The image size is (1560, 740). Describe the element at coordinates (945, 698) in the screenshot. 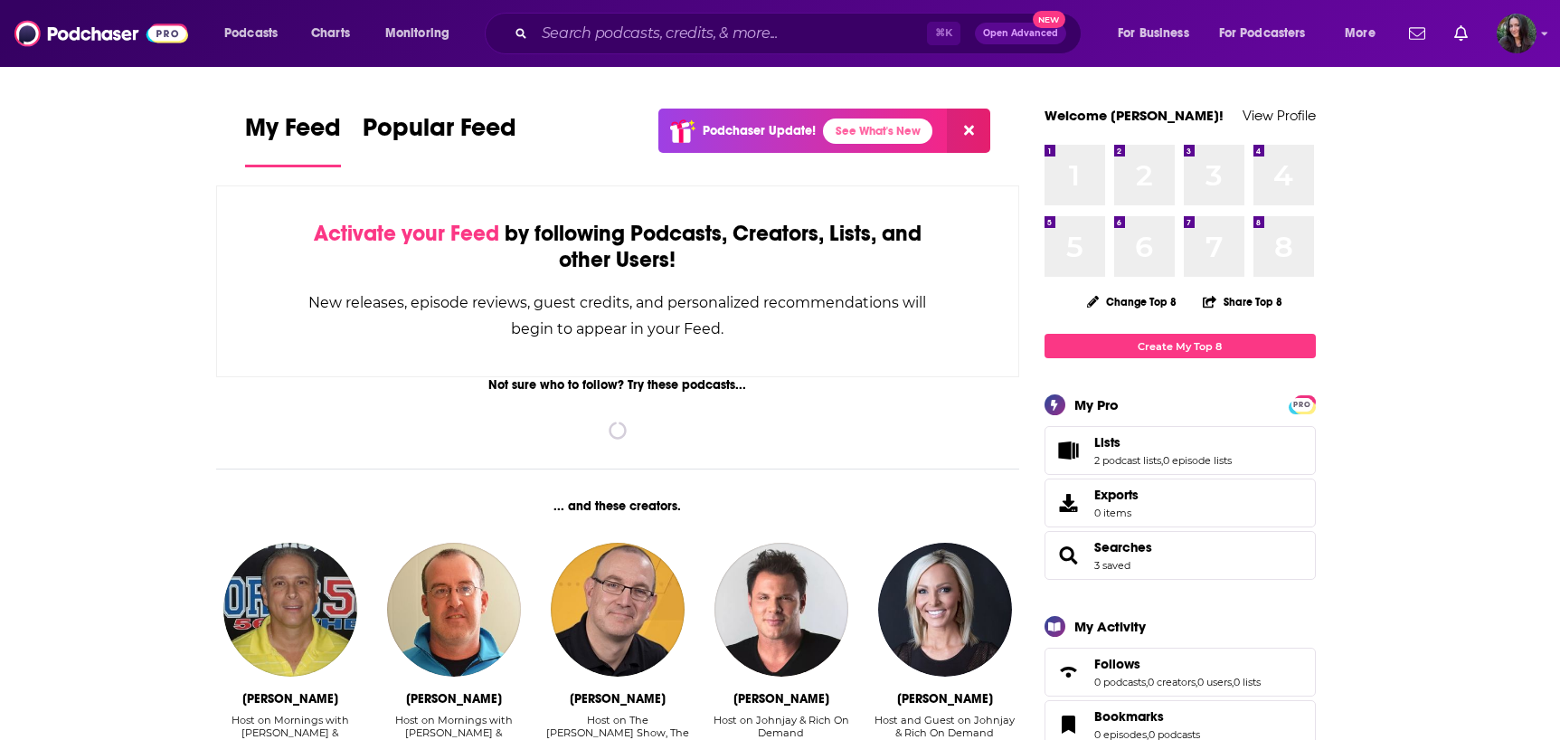

I see `div: Kyle Unfug` at that location.